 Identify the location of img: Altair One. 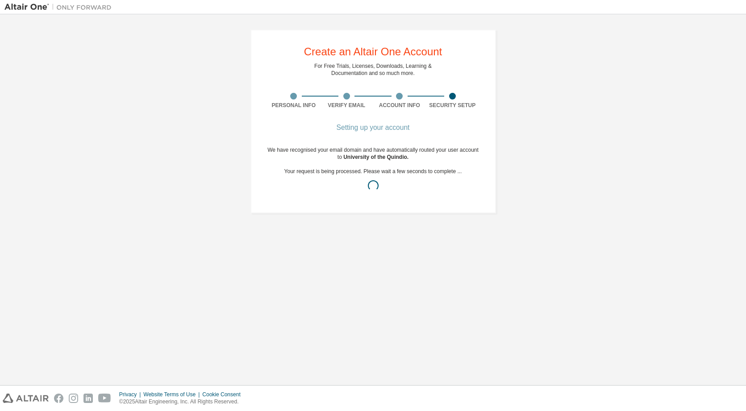
(60, 7).